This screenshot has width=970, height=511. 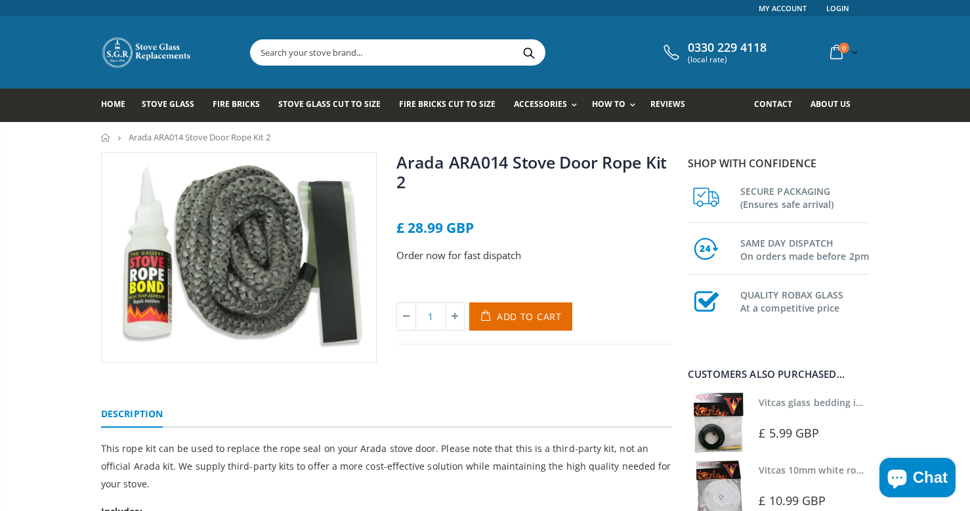 What do you see at coordinates (540, 104) in the screenshot?
I see `span: Accessories` at bounding box center [540, 104].